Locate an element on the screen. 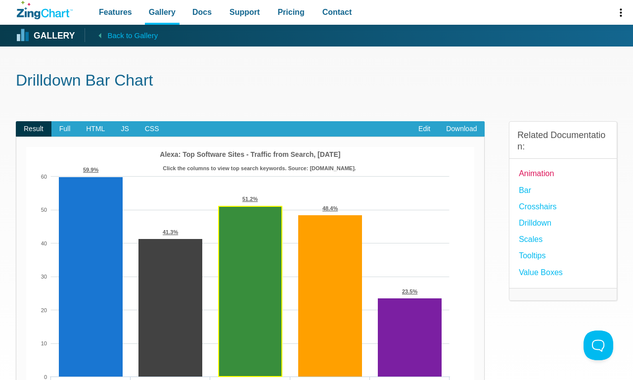 This screenshot has width=633, height=380. span: JS is located at coordinates (125, 129).